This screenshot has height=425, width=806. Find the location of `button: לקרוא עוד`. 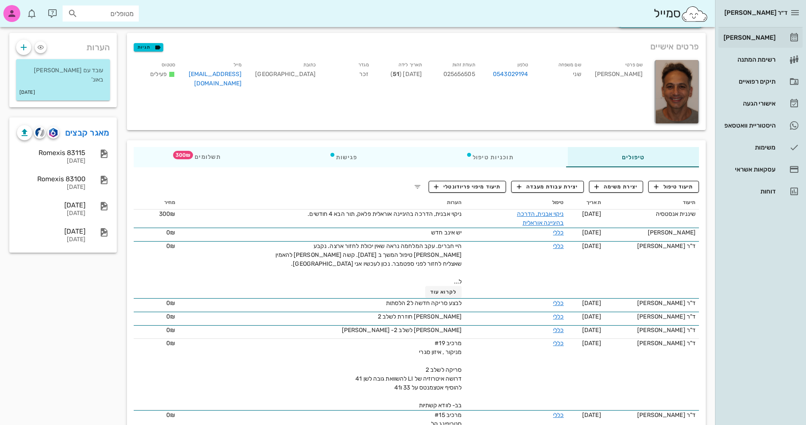

button: לקרוא עוד is located at coordinates (443, 292).